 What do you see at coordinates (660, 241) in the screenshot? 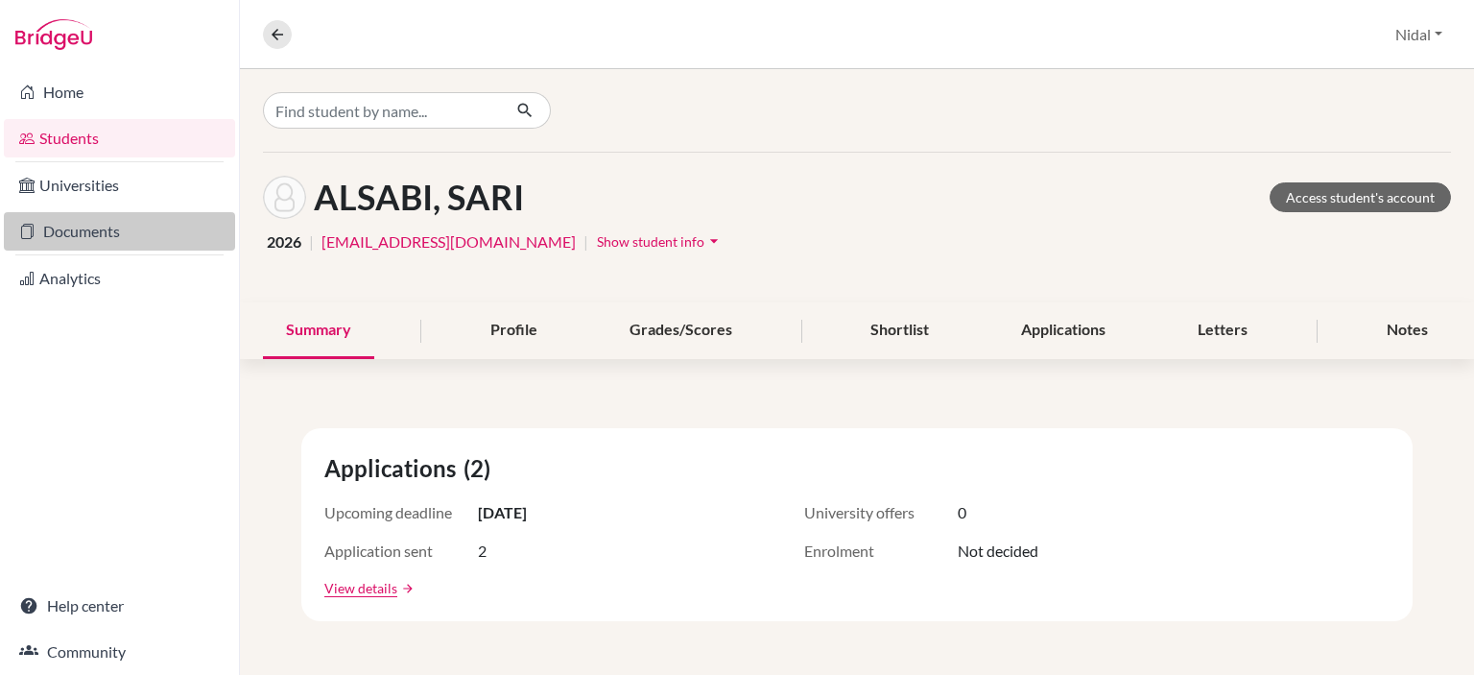
I see `button: Show student infoarrow_drop_down` at bounding box center [660, 241].